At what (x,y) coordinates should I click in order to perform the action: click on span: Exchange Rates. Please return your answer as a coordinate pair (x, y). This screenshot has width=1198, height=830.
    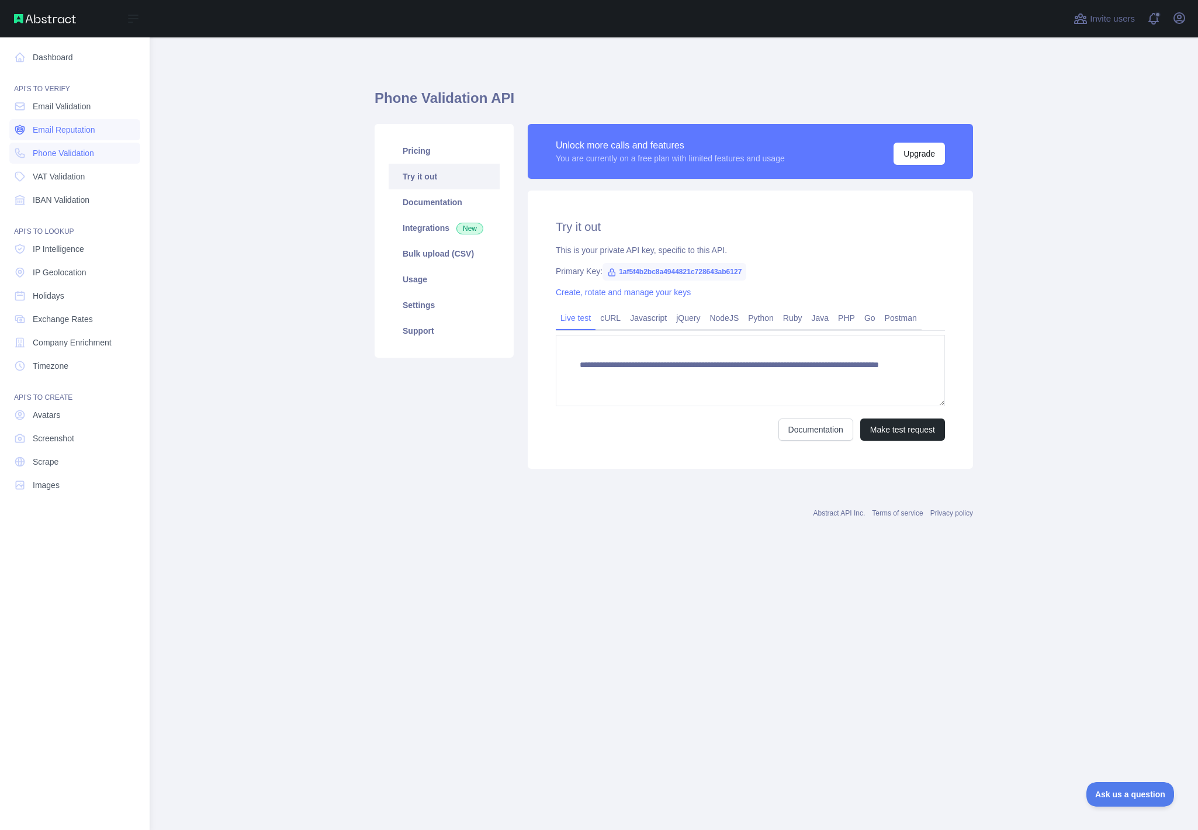
    Looking at the image, I should click on (63, 319).